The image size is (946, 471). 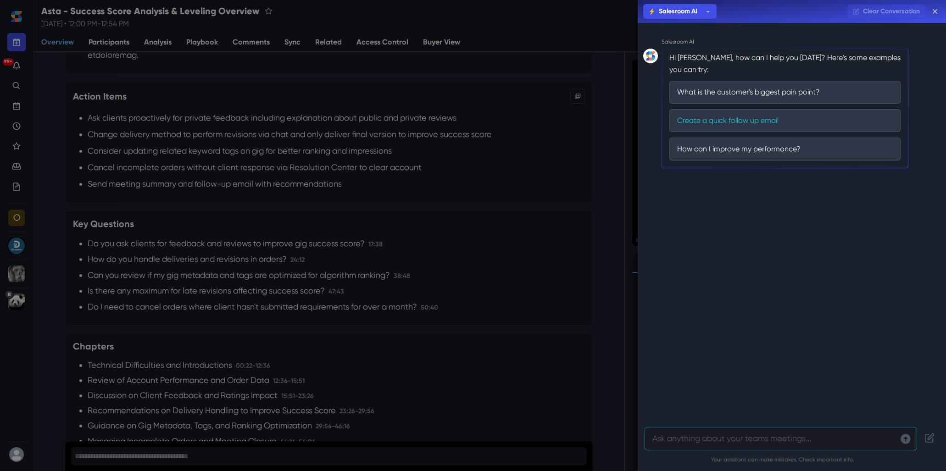 What do you see at coordinates (792, 460) in the screenshot?
I see `p: Your assistant can make mistakes. Check important info.` at bounding box center [792, 460].